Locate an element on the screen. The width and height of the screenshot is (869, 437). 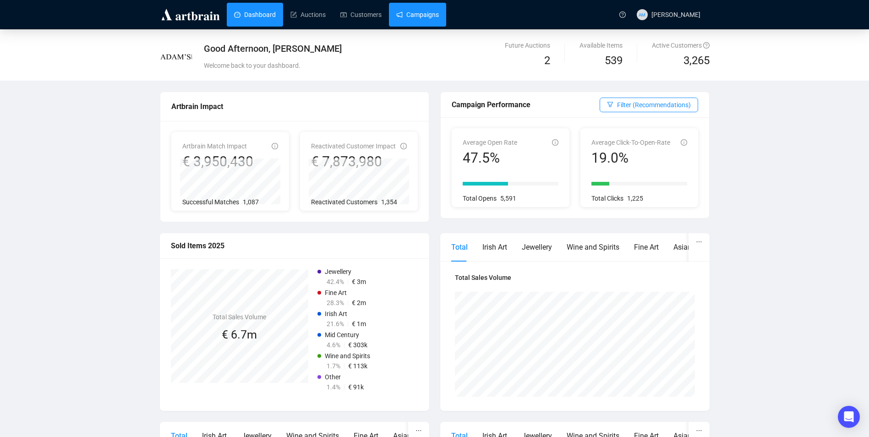
span: € 3m is located at coordinates (359, 282).